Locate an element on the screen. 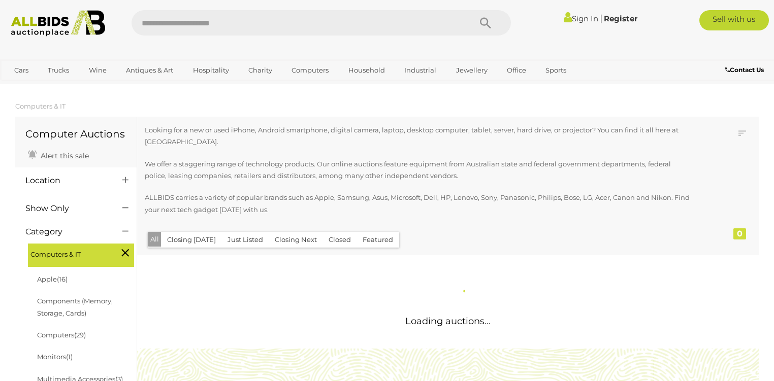 This screenshot has height=381, width=774. span: (16) is located at coordinates (62, 279).